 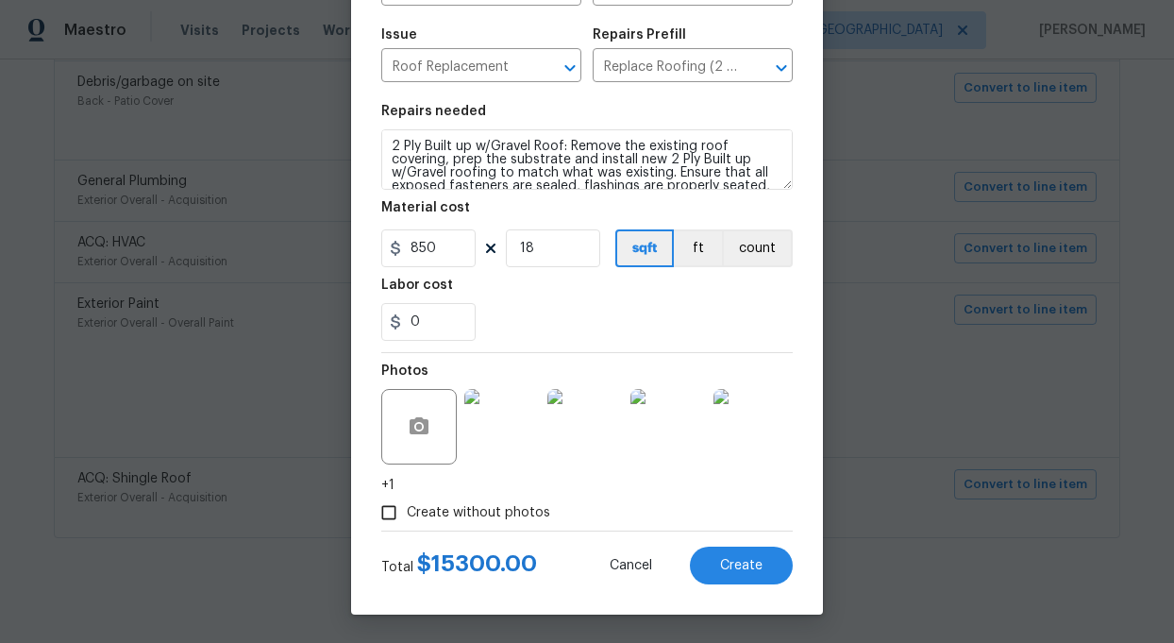 I want to click on h5: Issue, so click(x=399, y=35).